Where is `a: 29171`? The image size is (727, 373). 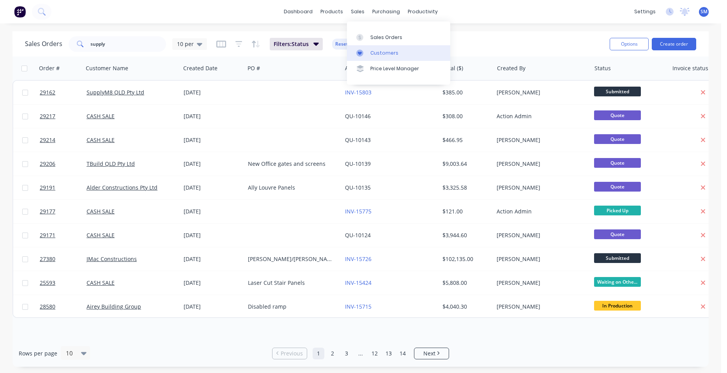 a: 29171 is located at coordinates (63, 235).